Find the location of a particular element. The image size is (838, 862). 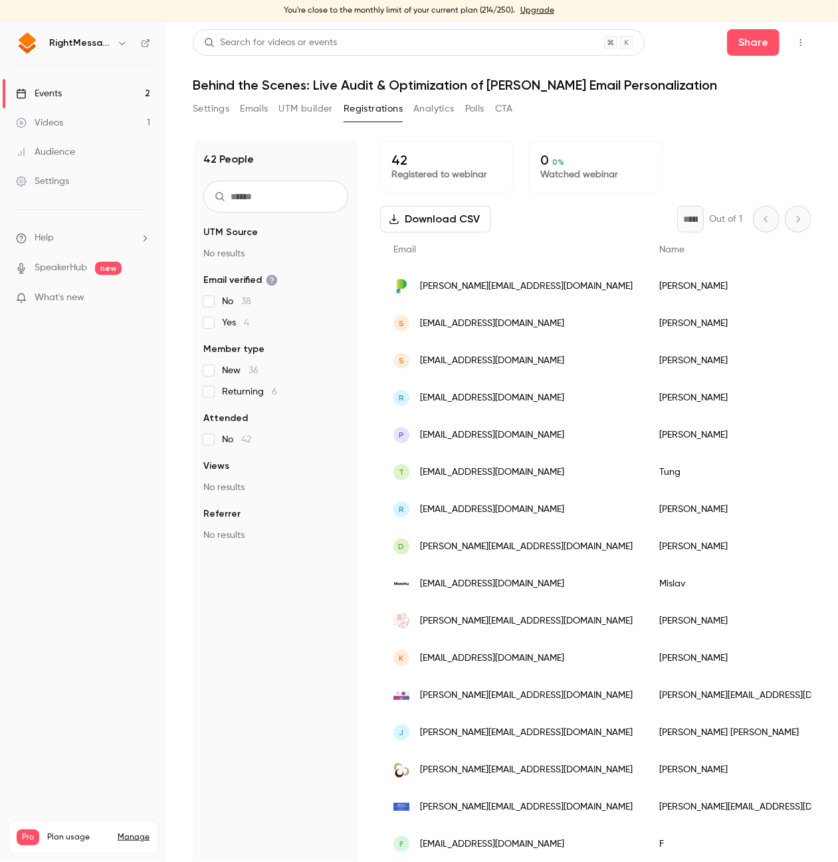

span: What's new is located at coordinates (59, 298).